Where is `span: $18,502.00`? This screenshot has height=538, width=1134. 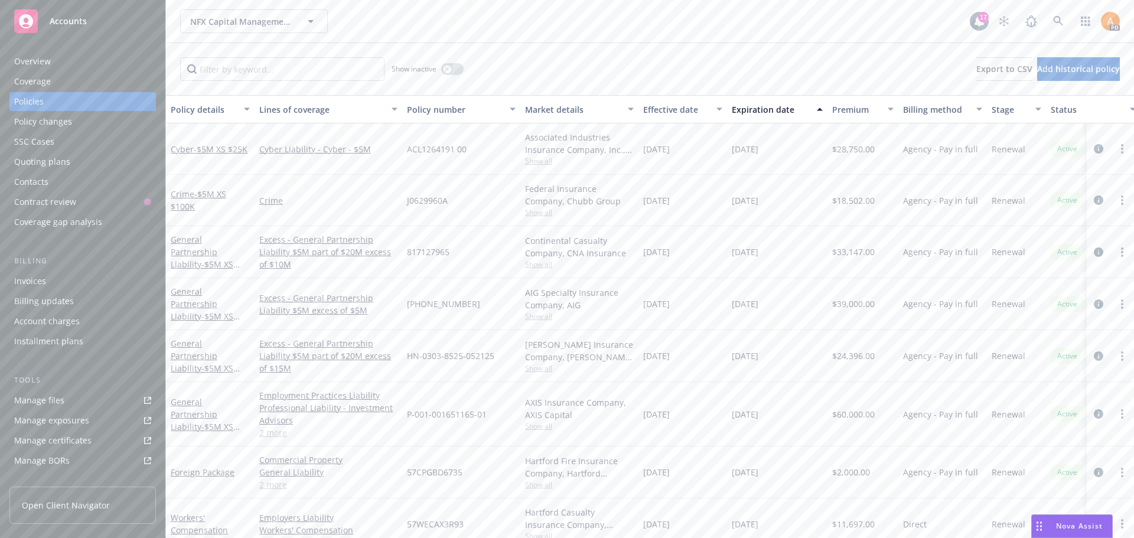
span: $18,502.00 is located at coordinates (853, 200).